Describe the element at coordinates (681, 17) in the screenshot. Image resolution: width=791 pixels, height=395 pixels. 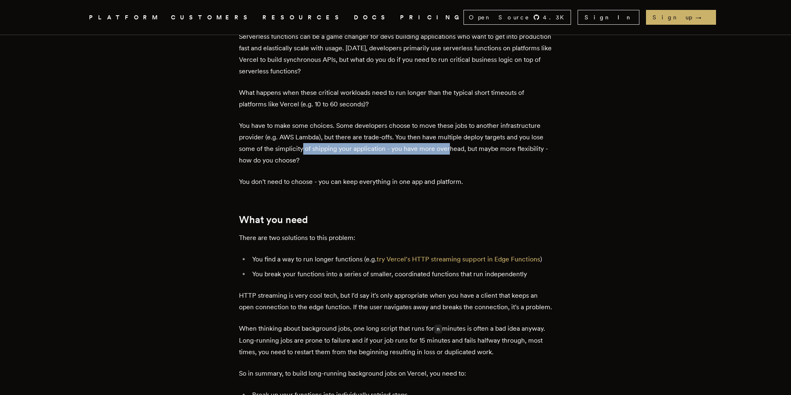
I see `a: Sign up` at that location.